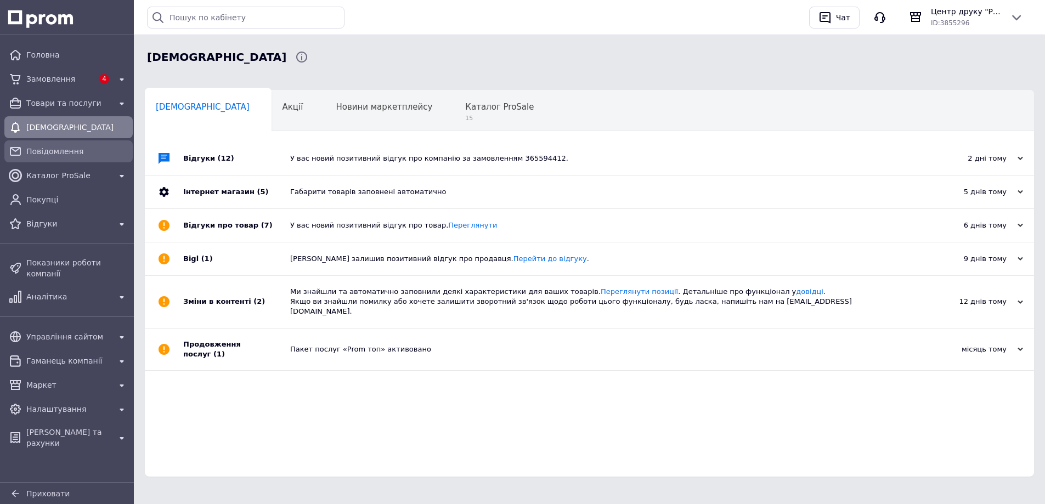  What do you see at coordinates (968, 302) in the screenshot?
I see `div: 12 днів тому` at bounding box center [968, 302].